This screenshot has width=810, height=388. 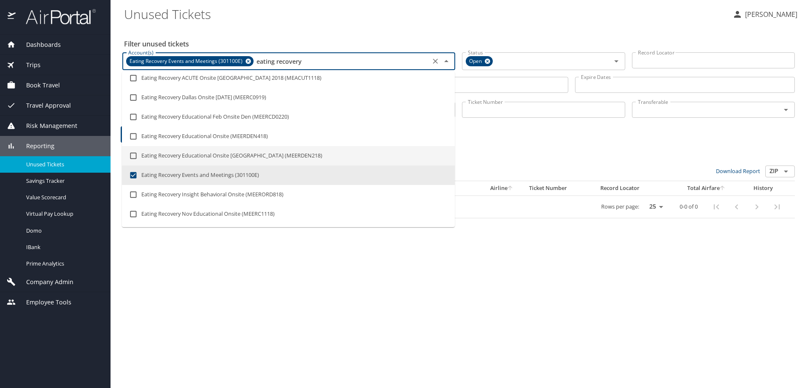 I want to click on span: Savings Tracker, so click(x=63, y=181).